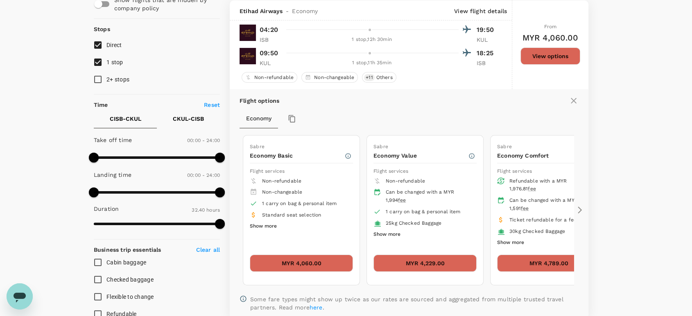 The image size is (692, 316). Describe the element at coordinates (414, 303) in the screenshot. I see `p: Some fare types might show up twice as our rates are sourced and aggregated from multiple trusted...` at that location.